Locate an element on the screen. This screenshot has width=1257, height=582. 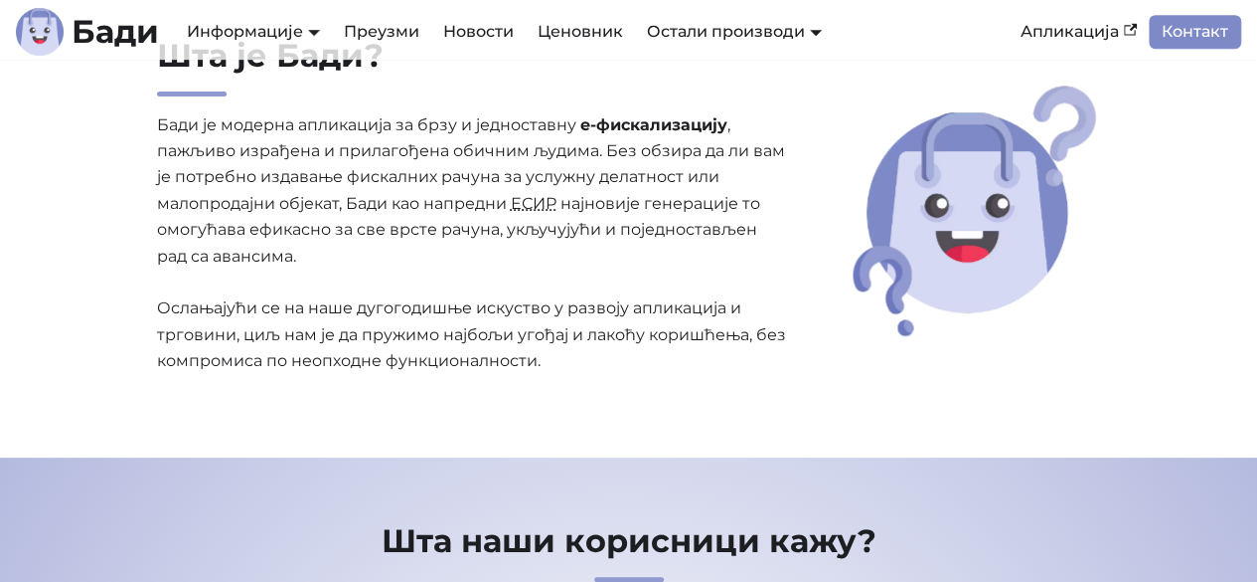
p: Бади је модерна апликација за брзу и једноставну , пажљиво израђена и прилагођена обичним људима.... is located at coordinates (471, 244).